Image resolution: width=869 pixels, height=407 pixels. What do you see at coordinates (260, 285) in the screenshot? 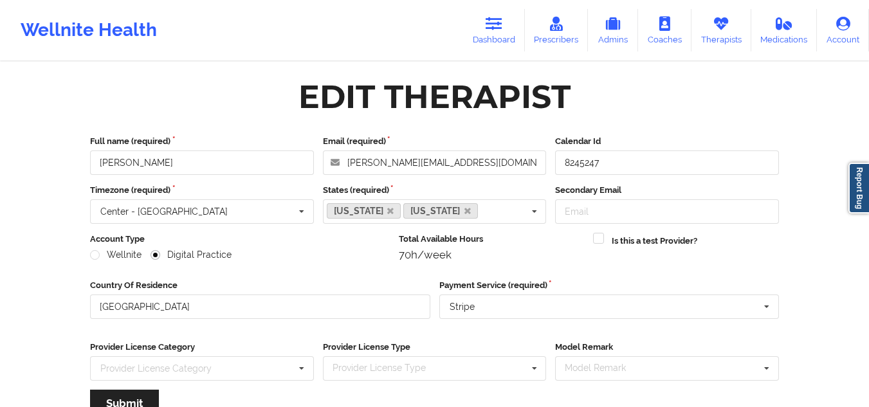
I see `label: Country Of Residence` at bounding box center [260, 285].